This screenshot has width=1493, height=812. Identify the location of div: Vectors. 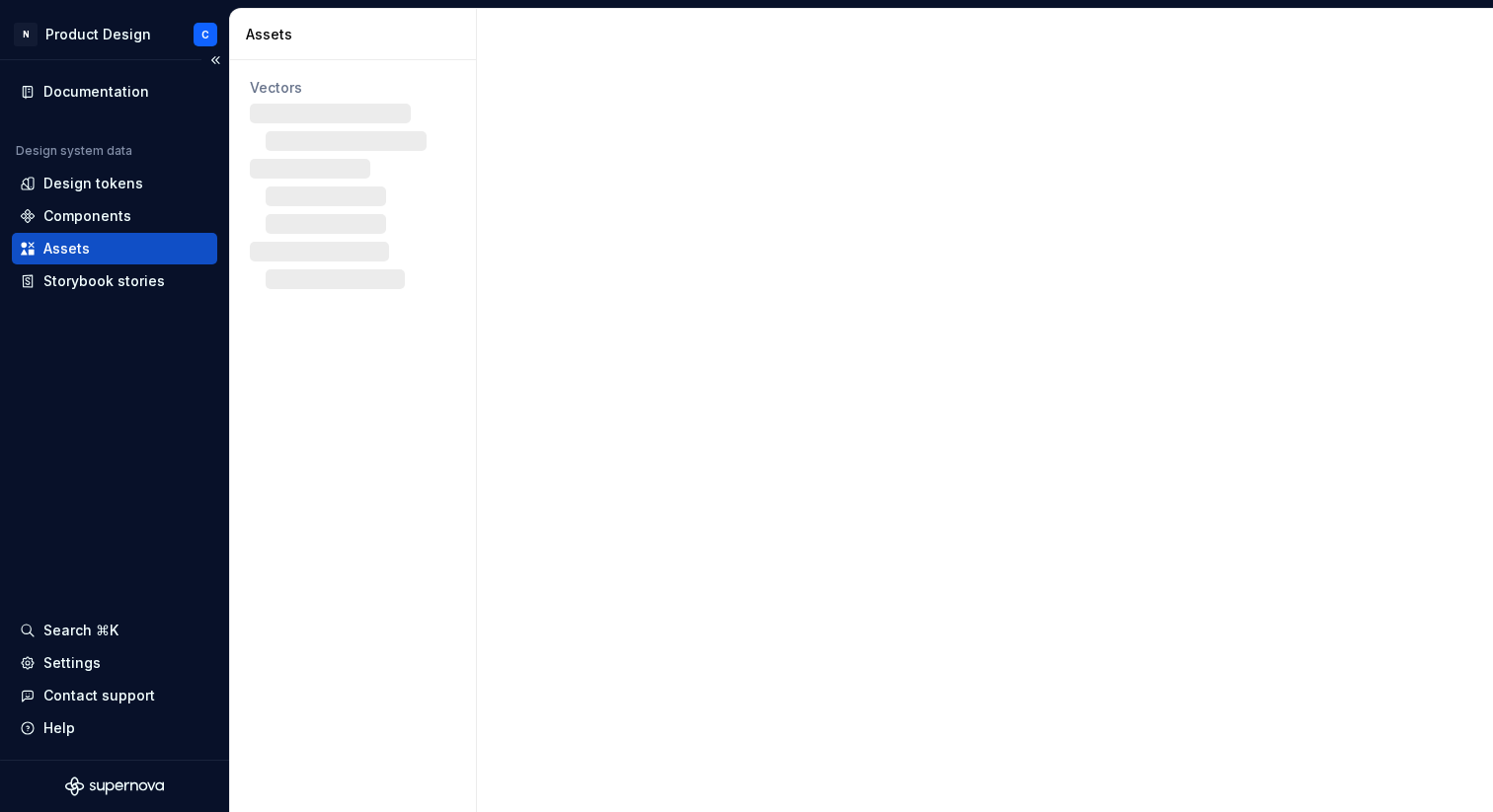
(353, 88).